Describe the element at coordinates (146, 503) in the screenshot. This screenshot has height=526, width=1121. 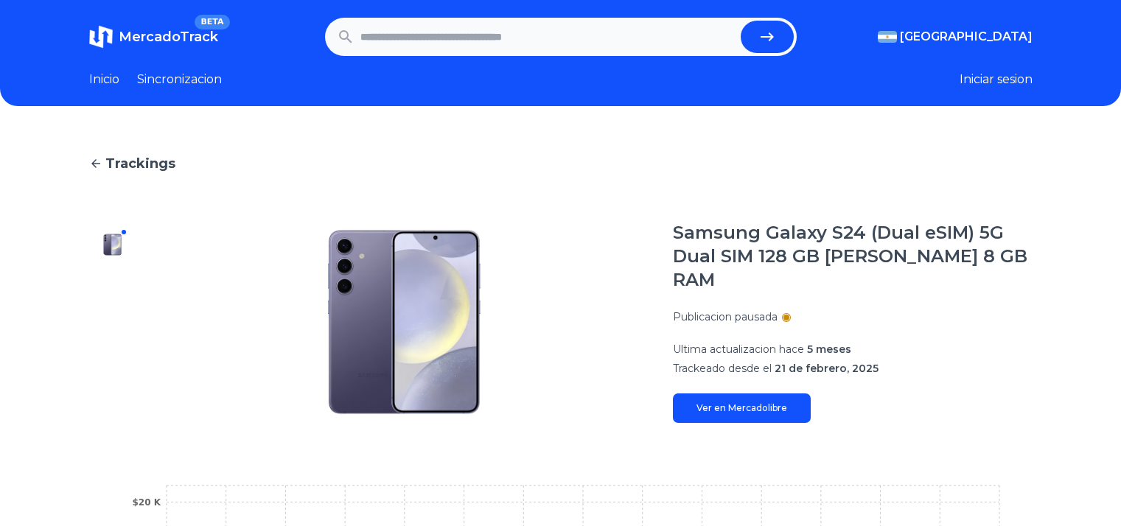
I see `tspan: $20 K` at that location.